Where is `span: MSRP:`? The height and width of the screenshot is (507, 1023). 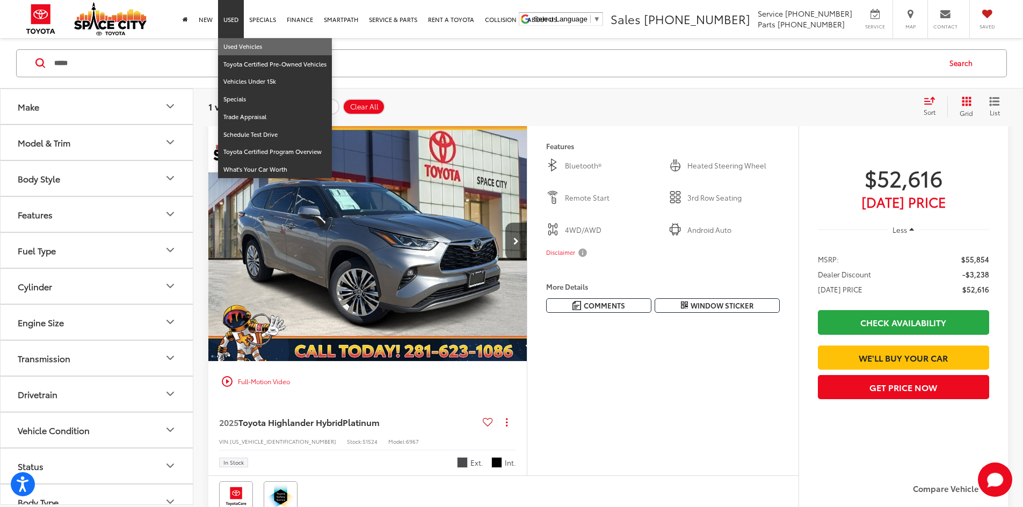 span: MSRP: is located at coordinates (828, 259).